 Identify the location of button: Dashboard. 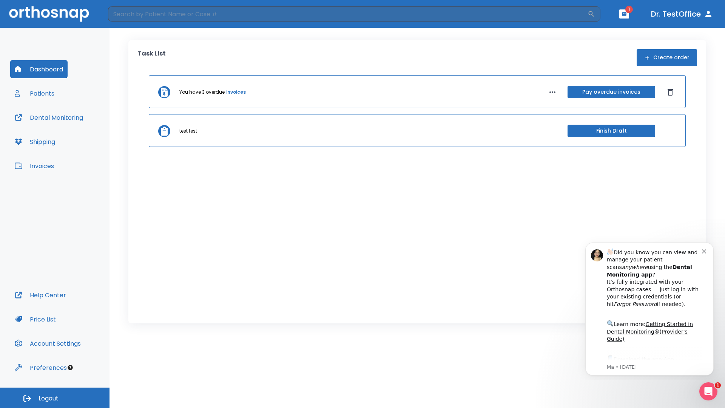
(39, 69).